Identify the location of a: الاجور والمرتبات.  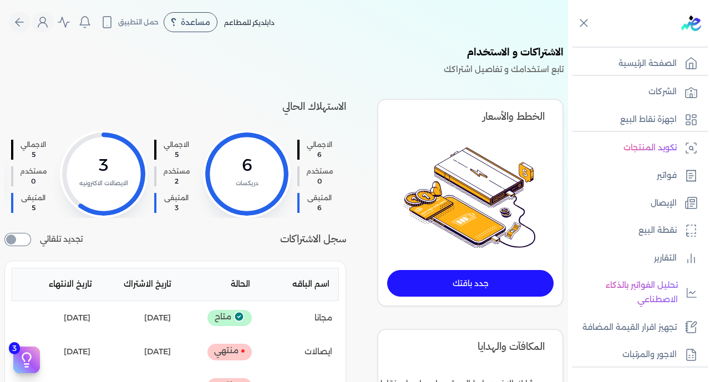
(636, 355).